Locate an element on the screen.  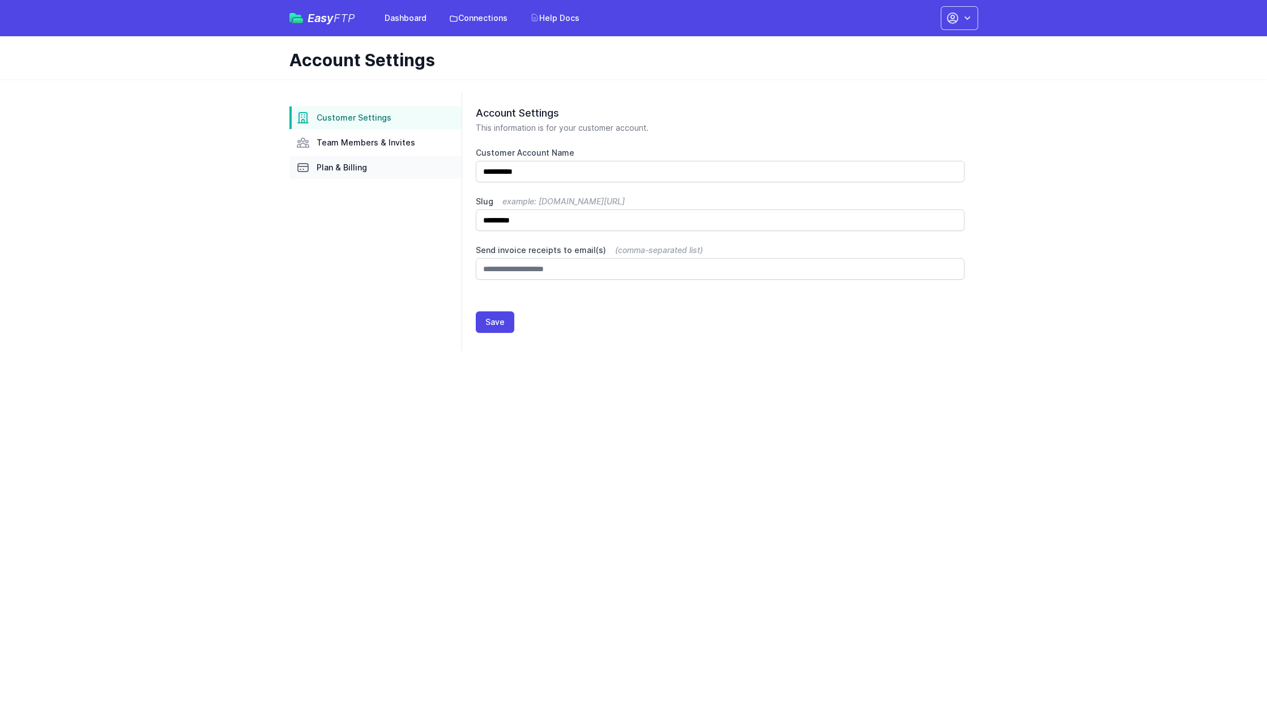
span: FTP is located at coordinates (344, 18).